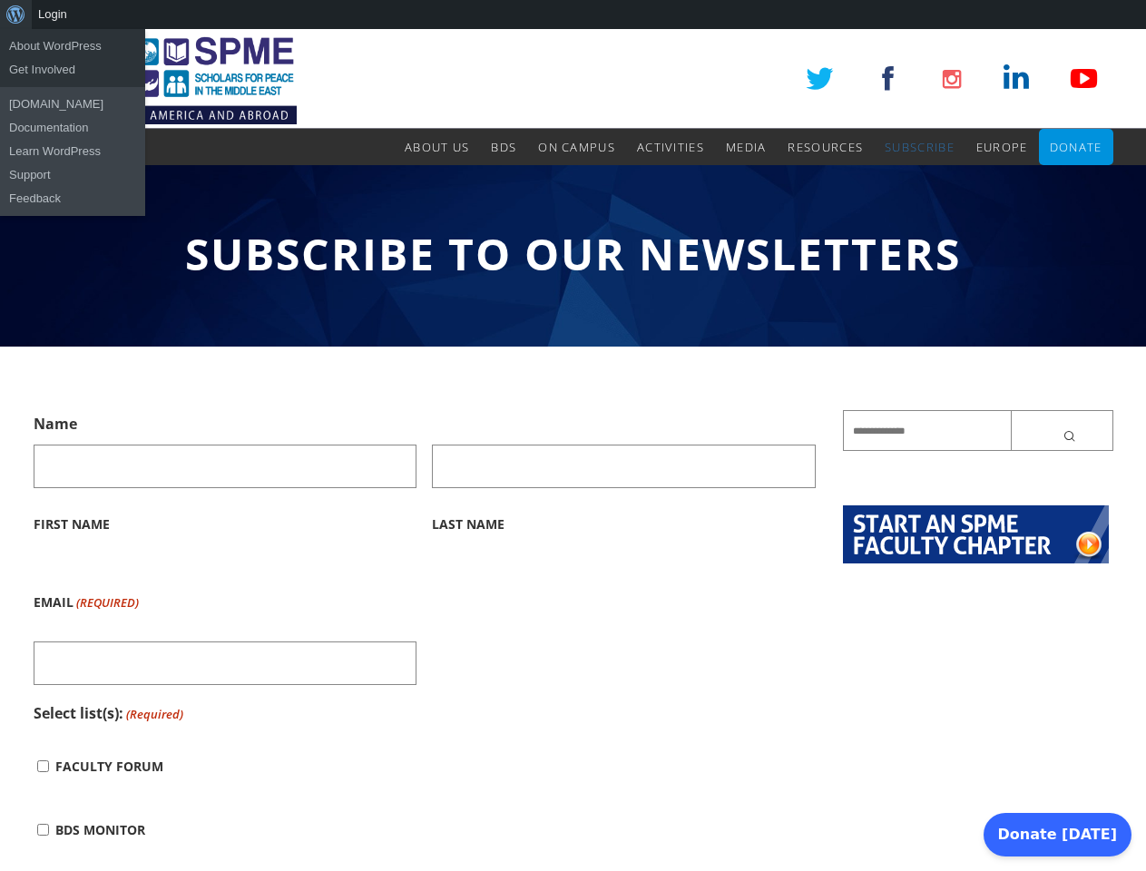 The width and height of the screenshot is (1146, 871). I want to click on a: About Us, so click(436, 147).